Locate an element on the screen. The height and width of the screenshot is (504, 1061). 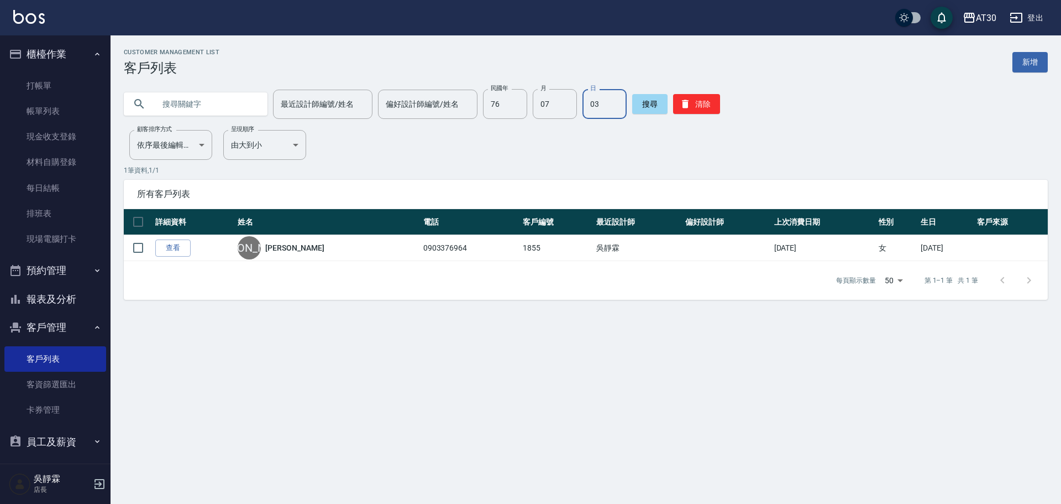
h3: 客戶列表 is located at coordinates (171, 68).